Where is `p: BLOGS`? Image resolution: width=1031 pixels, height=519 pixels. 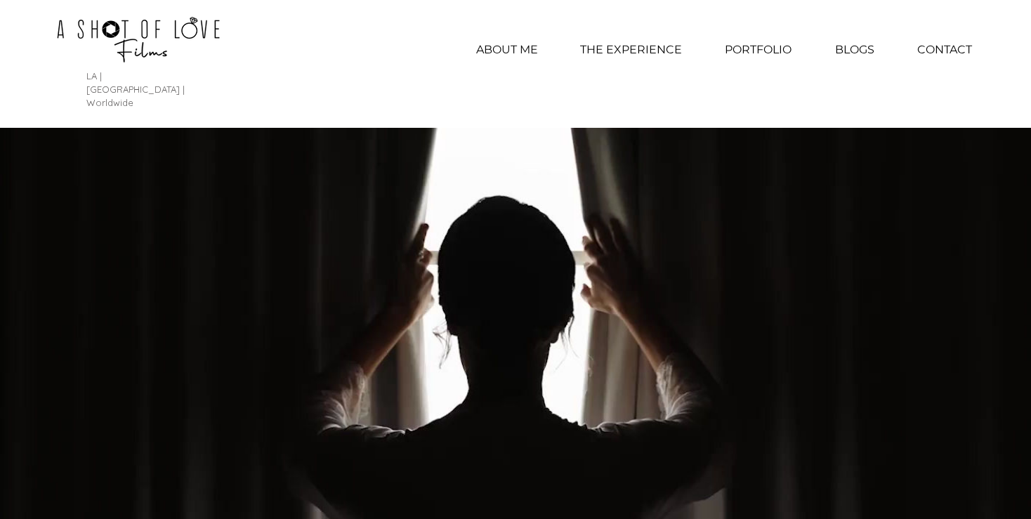
p: BLOGS is located at coordinates (855, 50).